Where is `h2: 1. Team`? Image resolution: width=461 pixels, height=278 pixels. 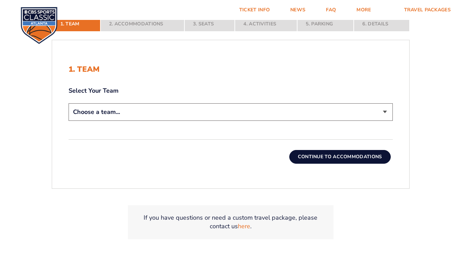 h2: 1. Team is located at coordinates (231, 69).